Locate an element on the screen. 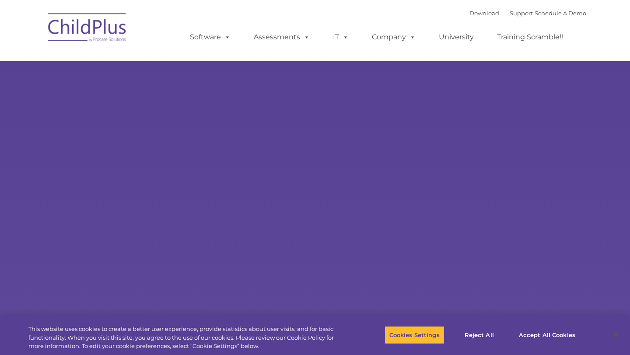 This screenshot has height=355, width=630. div: This website uses cookies to create a better user experience, provide statistics about user visit... is located at coordinates (187, 338).